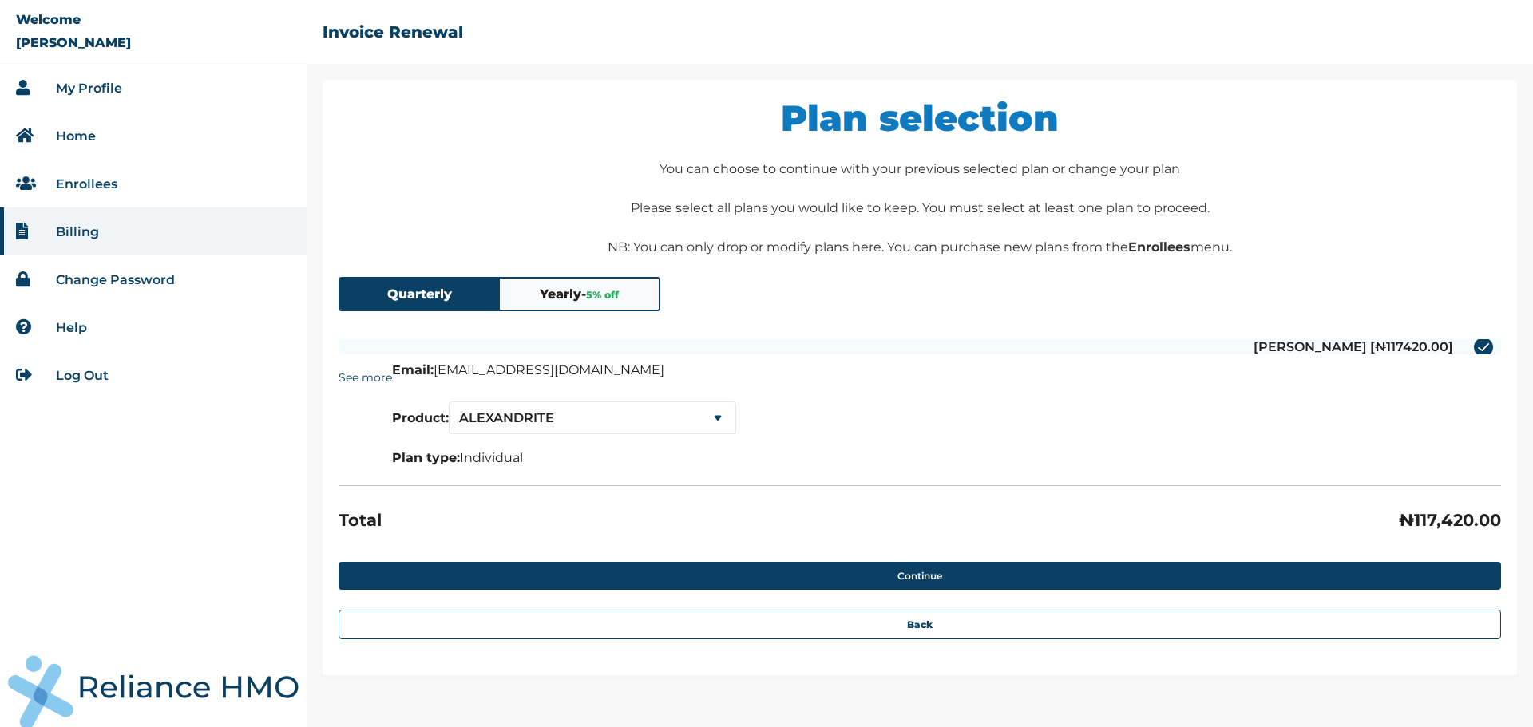 The width and height of the screenshot is (1533, 727). Describe the element at coordinates (48, 19) in the screenshot. I see `p: Welcome` at that location.